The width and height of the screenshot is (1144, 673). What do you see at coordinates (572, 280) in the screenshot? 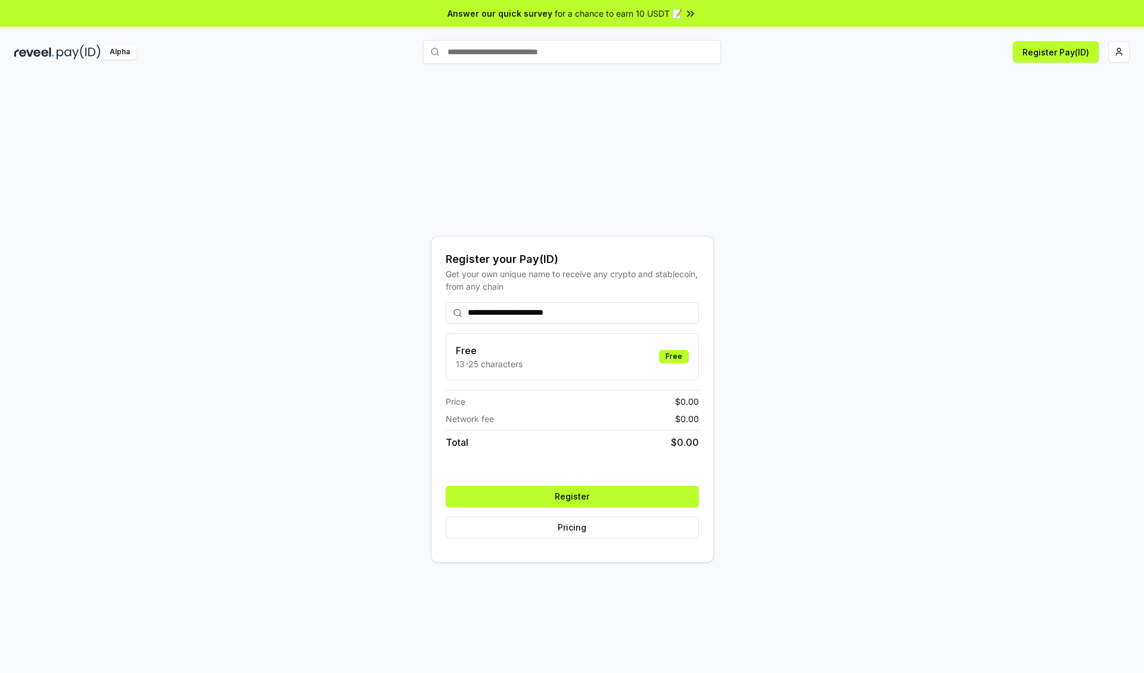
I see `div: Get your own unique name to receive any crypto and stablecoin, from any chain` at bounding box center [572, 280].